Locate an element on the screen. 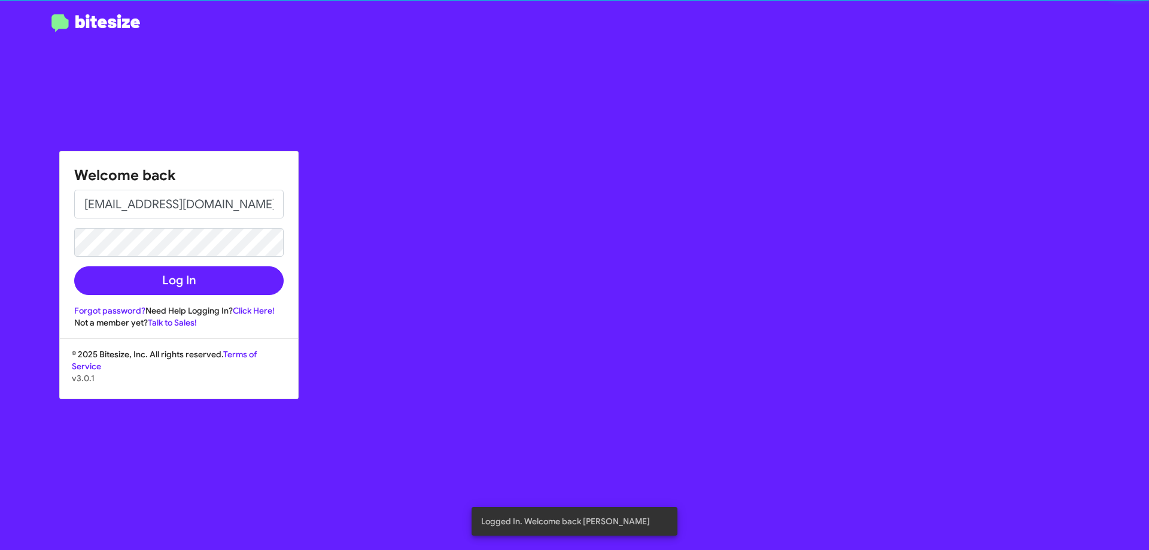  p: v3.0.1 is located at coordinates (179, 378).